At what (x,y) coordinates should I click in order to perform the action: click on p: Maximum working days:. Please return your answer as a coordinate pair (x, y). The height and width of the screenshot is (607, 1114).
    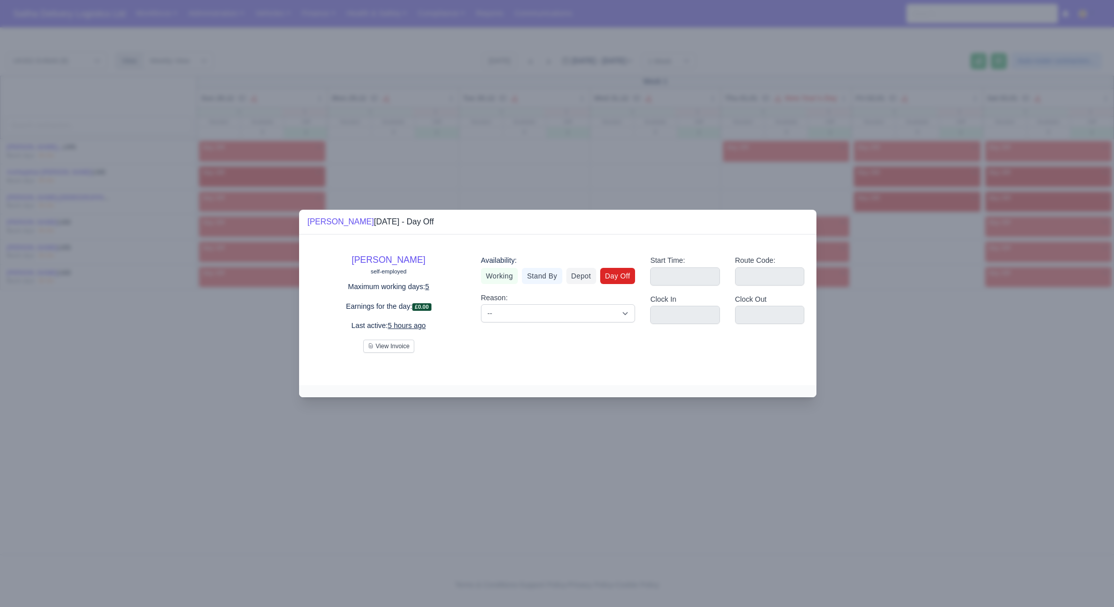
    Looking at the image, I should click on (388, 286).